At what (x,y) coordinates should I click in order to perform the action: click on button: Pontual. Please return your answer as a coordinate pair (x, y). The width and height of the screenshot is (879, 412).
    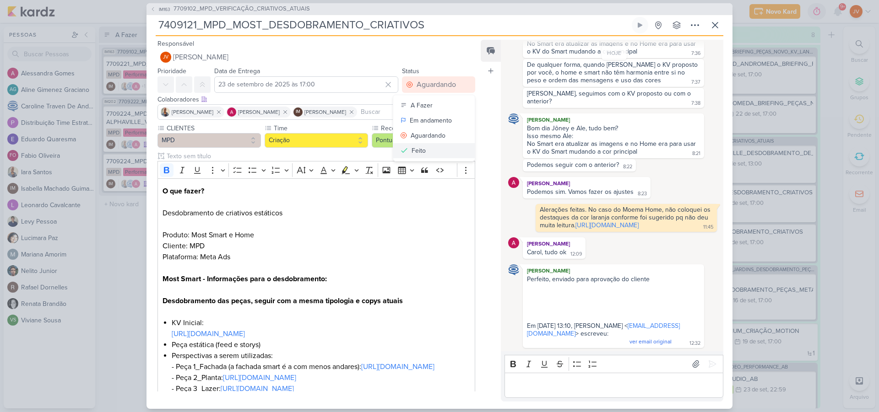
    Looking at the image, I should click on (423, 141).